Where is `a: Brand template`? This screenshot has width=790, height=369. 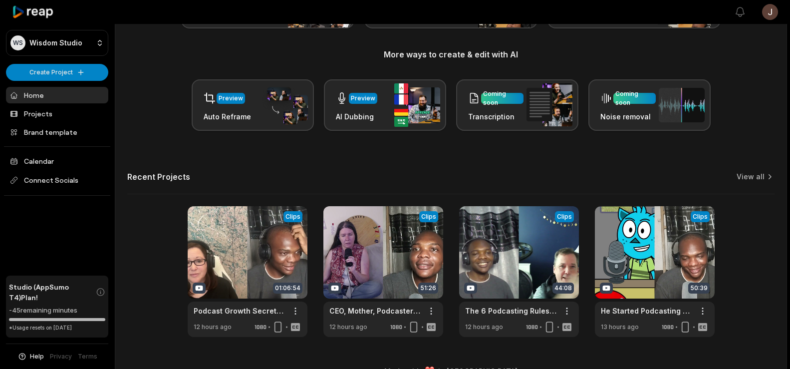
a: Brand template is located at coordinates (57, 132).